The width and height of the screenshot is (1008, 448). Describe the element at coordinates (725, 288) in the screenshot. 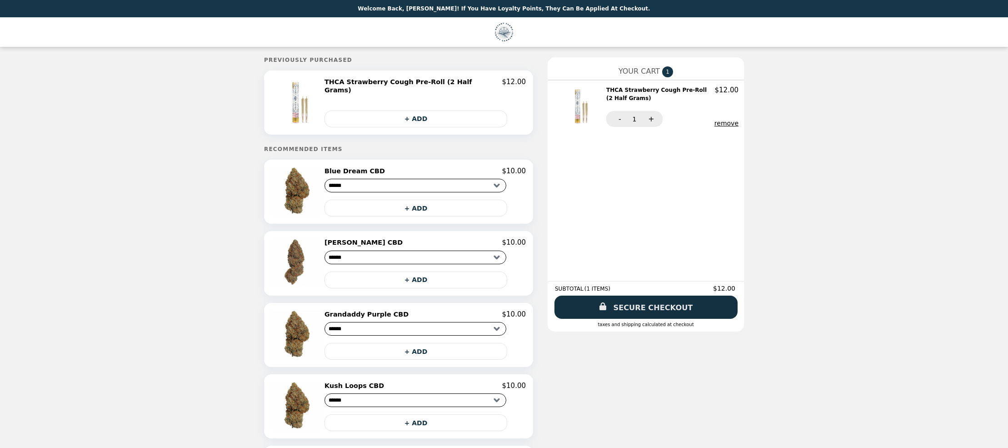

I see `span: $12.00` at that location.